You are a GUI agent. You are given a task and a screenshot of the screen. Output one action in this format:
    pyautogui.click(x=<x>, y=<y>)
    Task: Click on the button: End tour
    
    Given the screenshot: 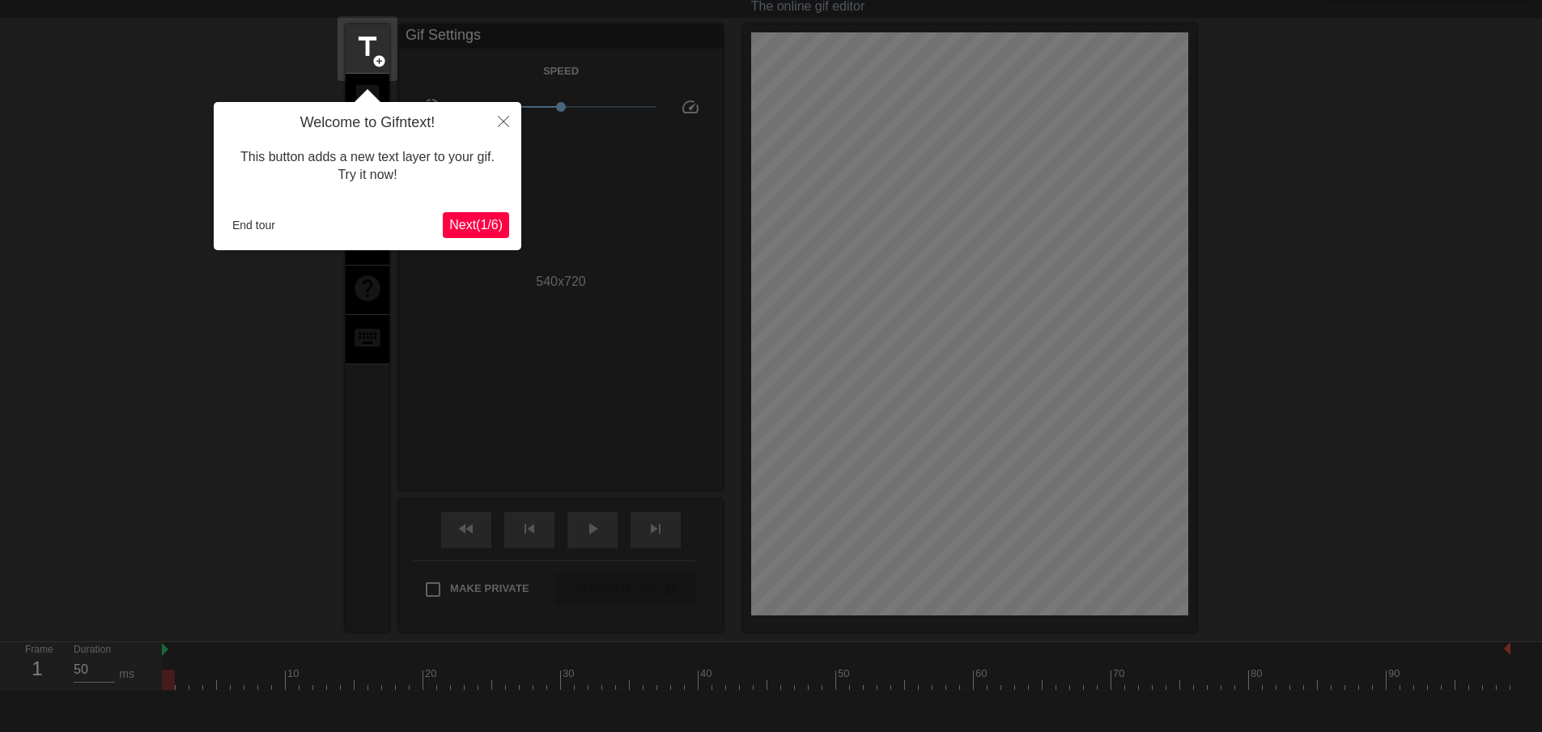 What is the action you would take?
    pyautogui.click(x=253, y=225)
    